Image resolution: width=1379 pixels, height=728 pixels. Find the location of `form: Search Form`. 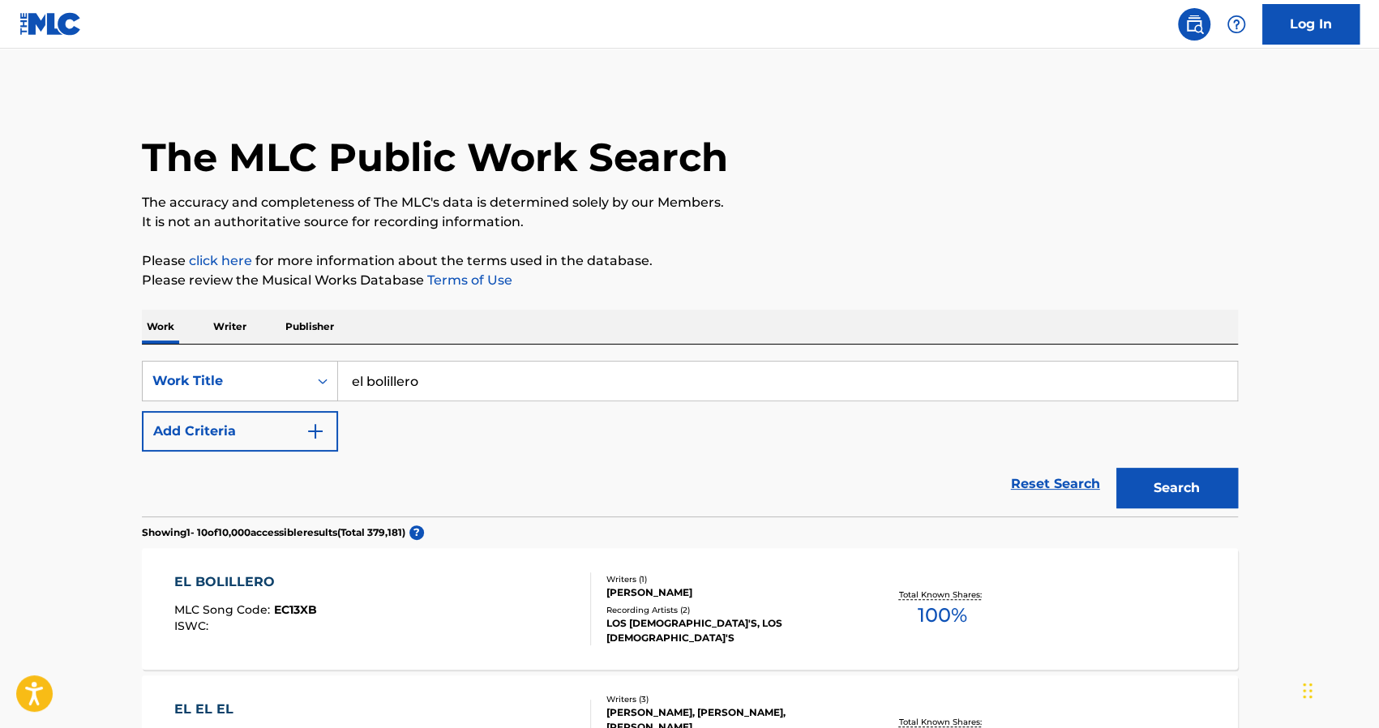

form: Search Form is located at coordinates (690, 439).